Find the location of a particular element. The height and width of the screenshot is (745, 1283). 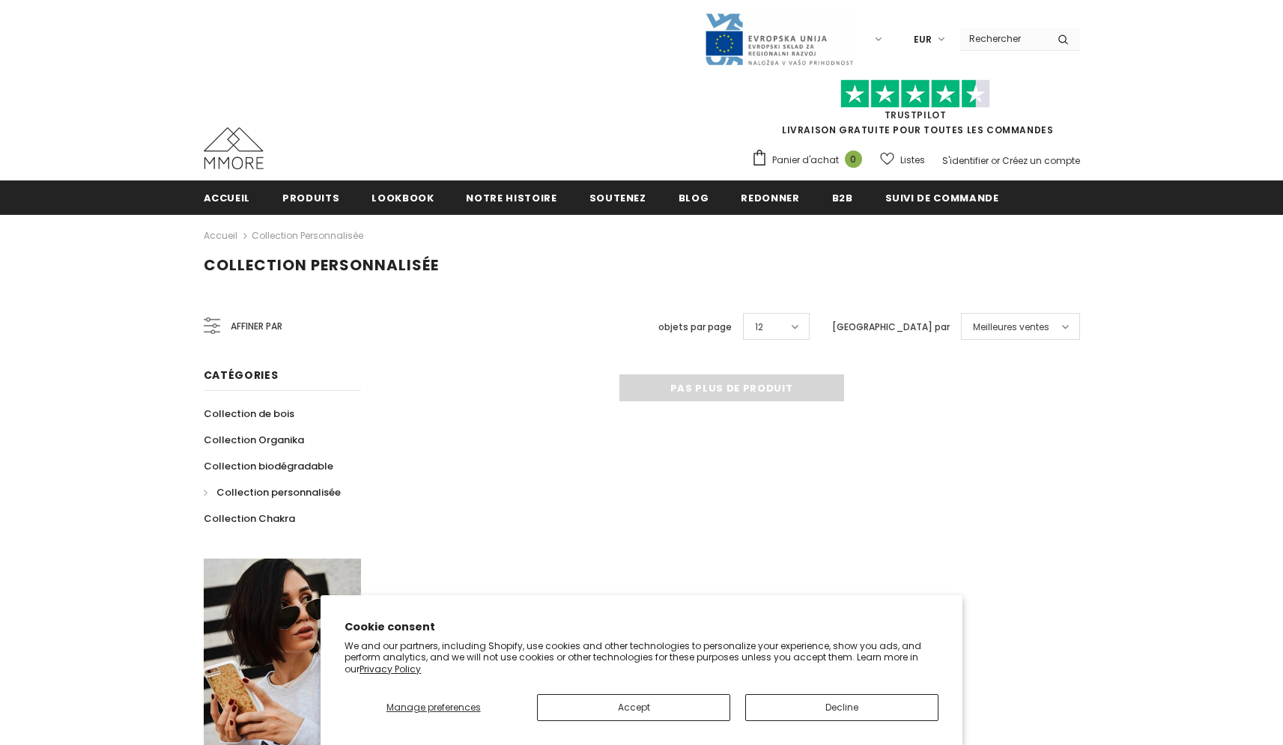

span: B2B is located at coordinates (842, 198).